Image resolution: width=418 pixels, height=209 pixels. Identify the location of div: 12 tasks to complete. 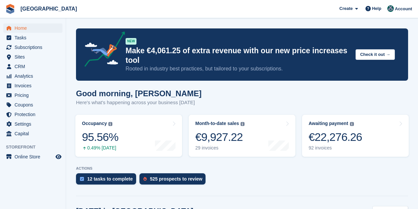
(110, 179).